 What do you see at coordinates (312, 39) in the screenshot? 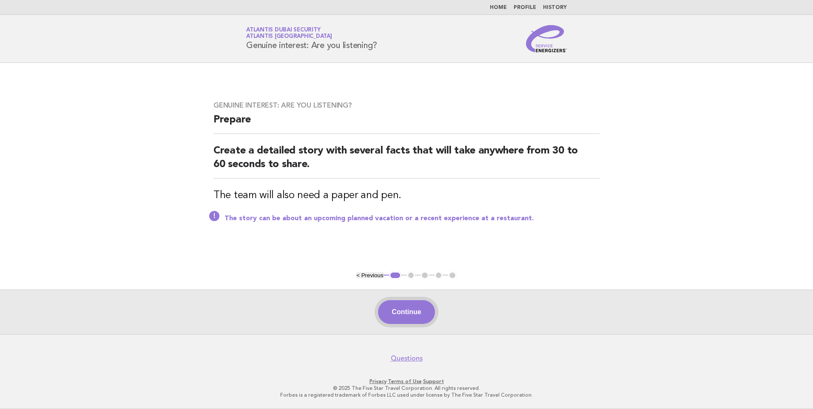
I see `h1: Genuine interest: Are you listening?` at bounding box center [312, 39].